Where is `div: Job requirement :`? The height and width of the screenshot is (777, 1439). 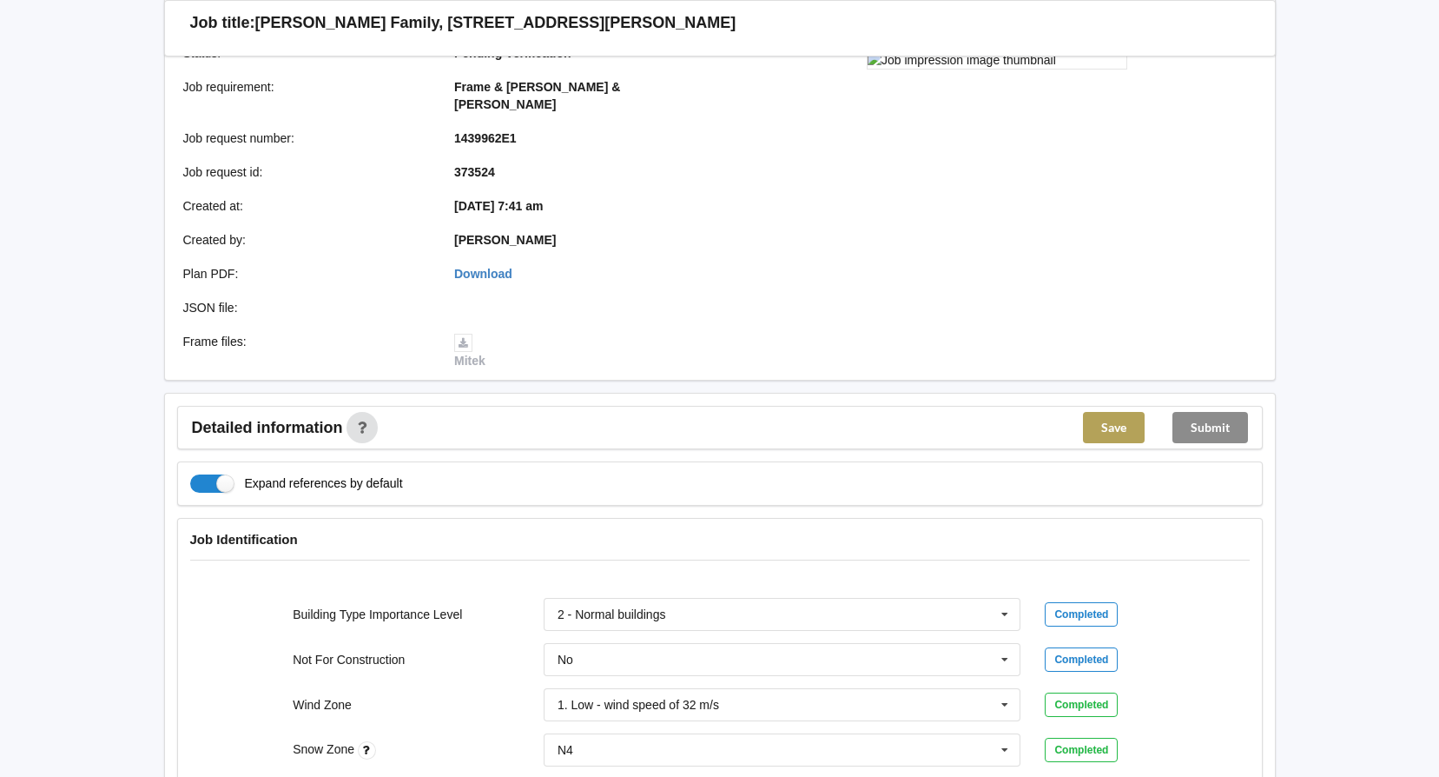 div: Job requirement : is located at coordinates (307, 96).